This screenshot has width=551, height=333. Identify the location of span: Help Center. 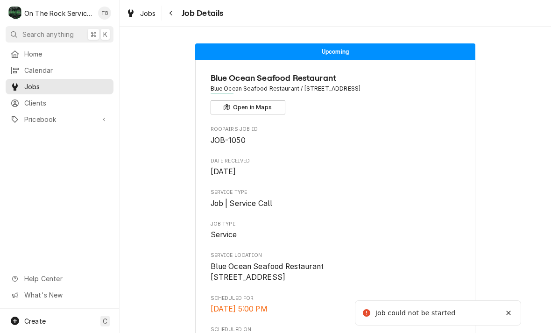
(66, 278).